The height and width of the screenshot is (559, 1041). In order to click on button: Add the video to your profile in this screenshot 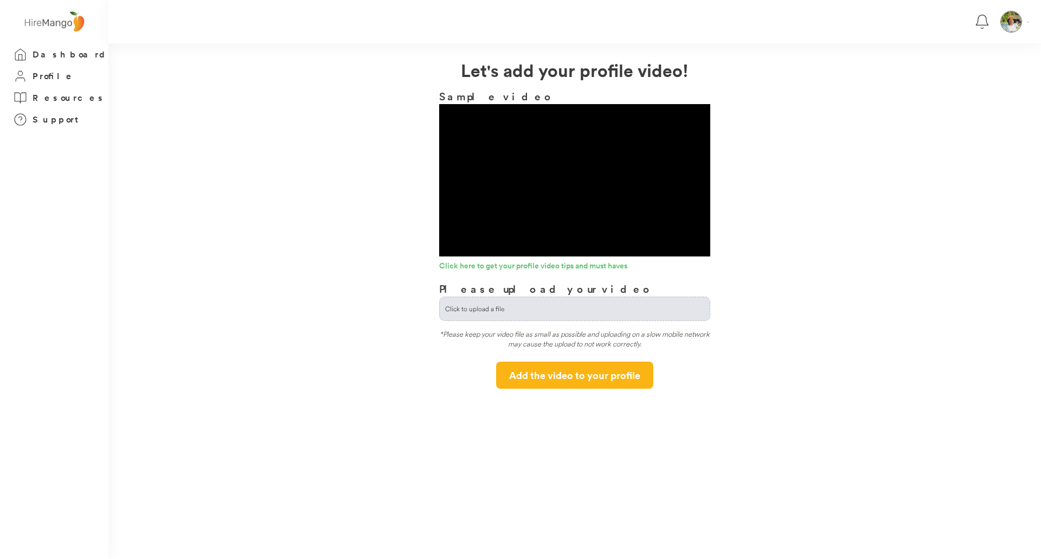, I will do `click(575, 375)`.